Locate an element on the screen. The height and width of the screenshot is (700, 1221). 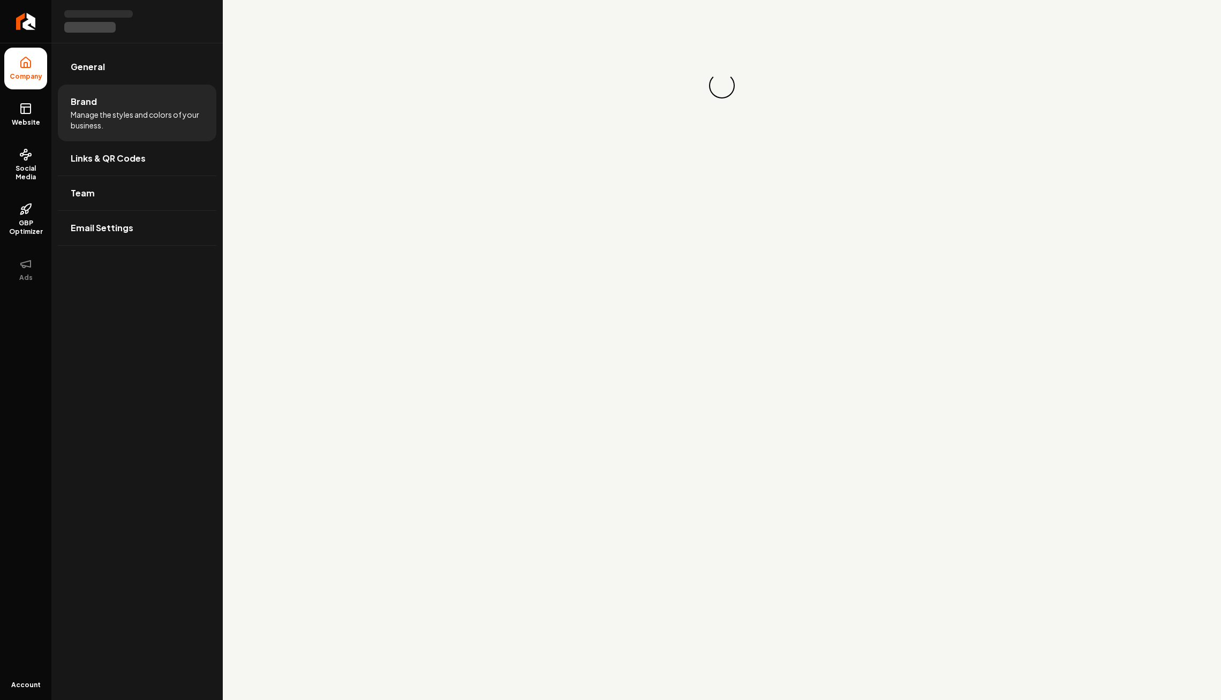
span: GBP Optimizer is located at coordinates (26, 228).